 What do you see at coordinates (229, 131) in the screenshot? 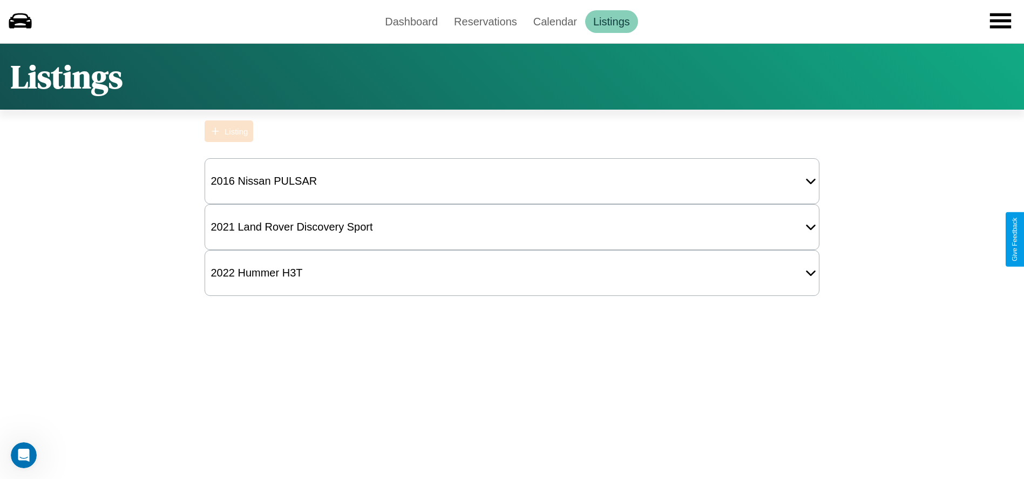
I see `button: Listing` at bounding box center [229, 131].